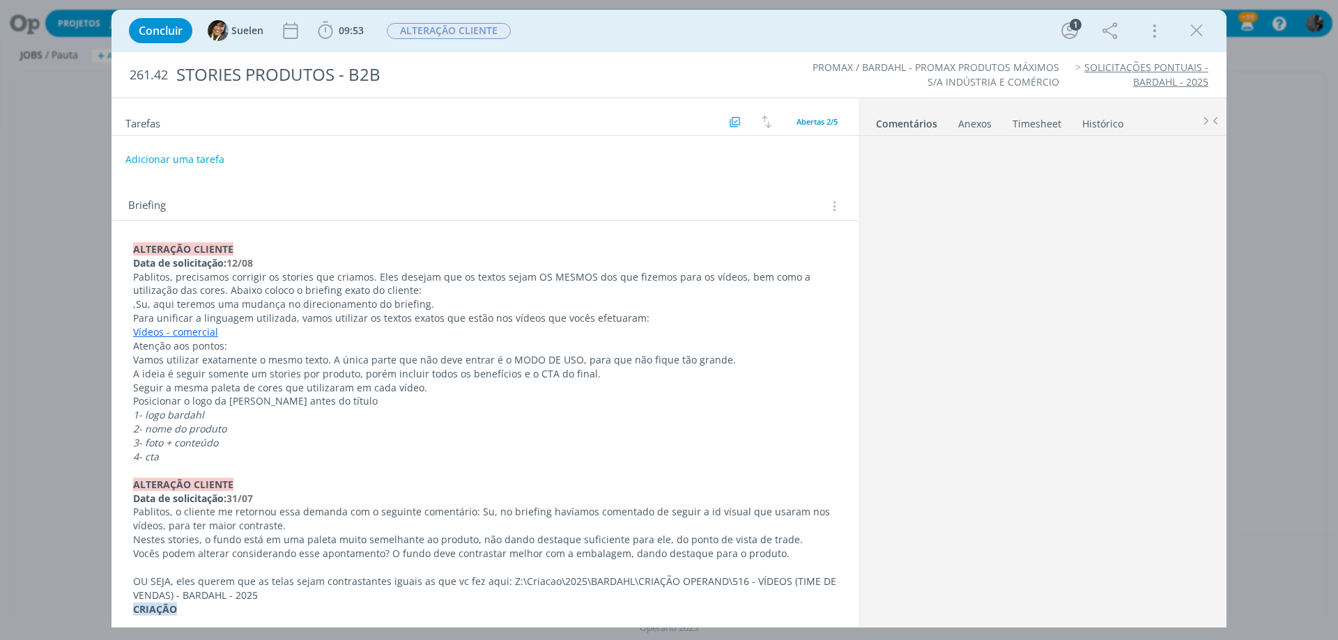 The width and height of the screenshot is (1338, 640). Describe the element at coordinates (146, 456) in the screenshot. I see `em: 4- cta` at that location.